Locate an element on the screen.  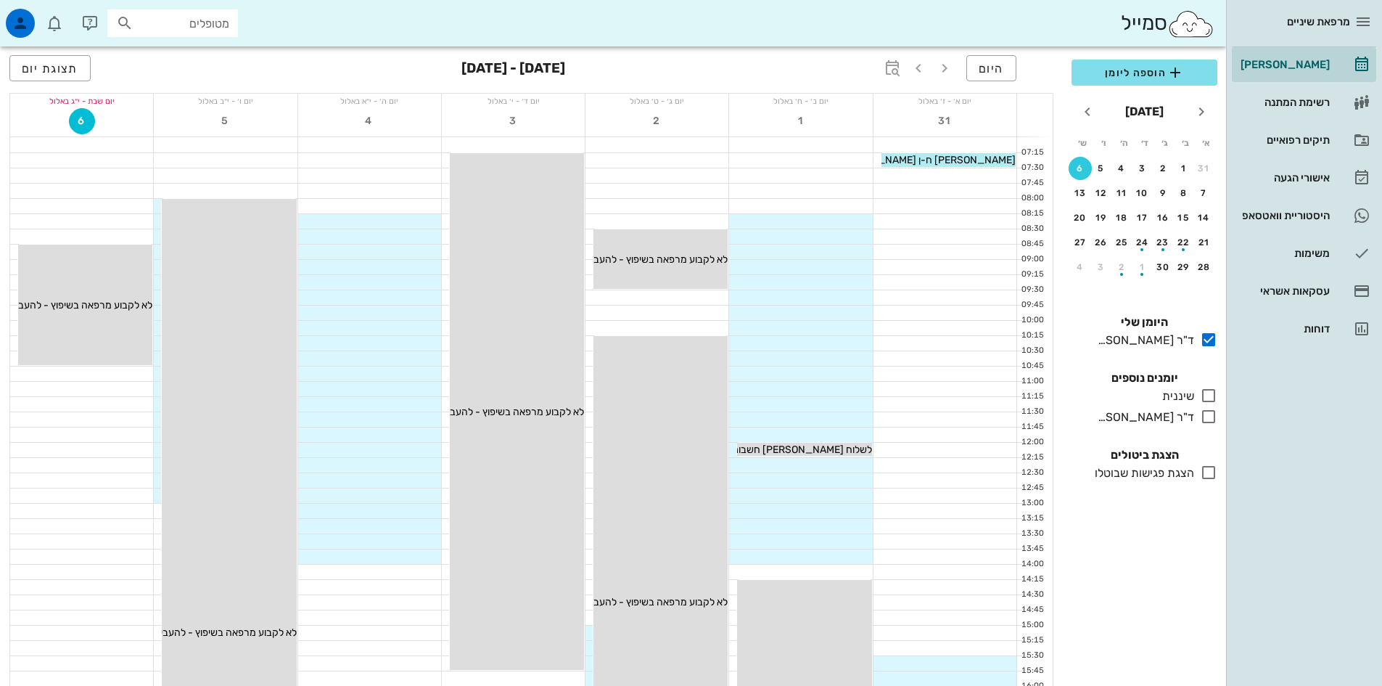
span: 2 is located at coordinates (657, 120).